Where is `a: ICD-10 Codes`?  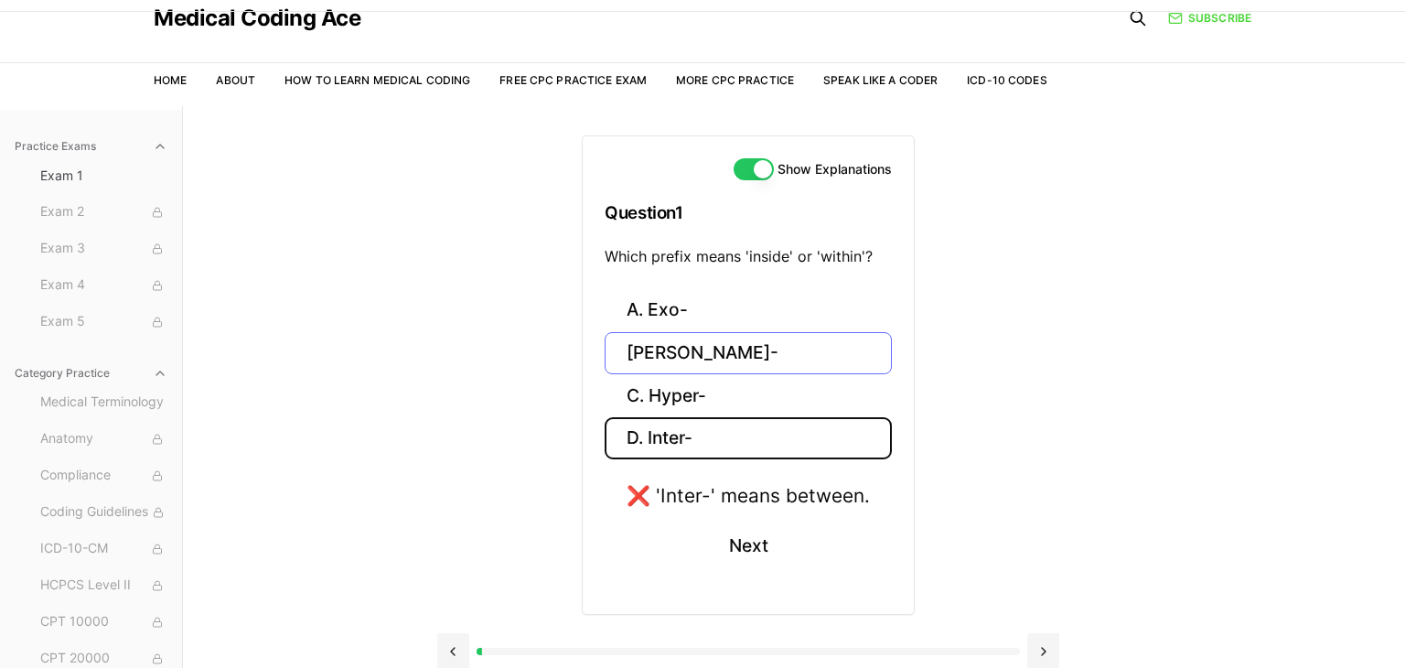
a: ICD-10 Codes is located at coordinates (1006, 80).